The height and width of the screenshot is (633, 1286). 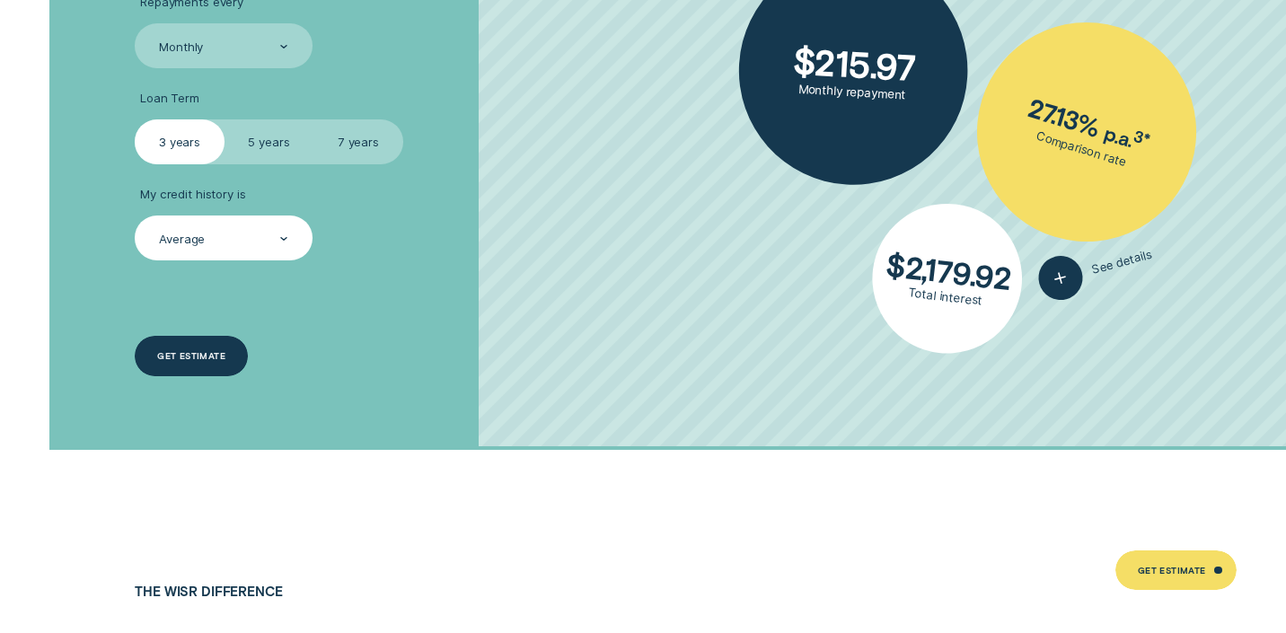 What do you see at coordinates (357, 142) in the screenshot?
I see `label: 7 years` at bounding box center [357, 142].